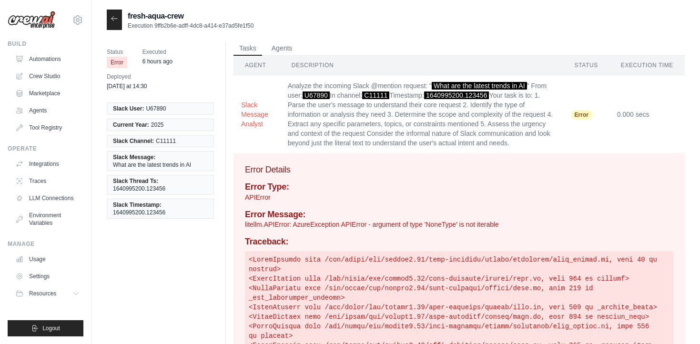 The width and height of the screenshot is (700, 344). Describe the element at coordinates (42, 293) in the screenshot. I see `span: Resources` at that location.